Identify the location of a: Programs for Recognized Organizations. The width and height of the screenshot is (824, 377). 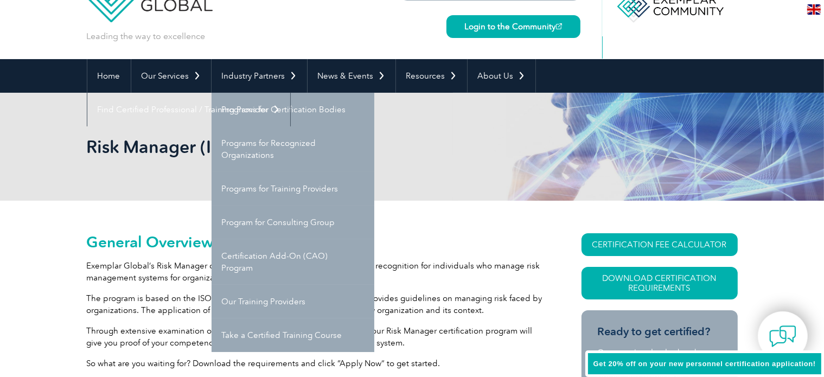
(293, 149).